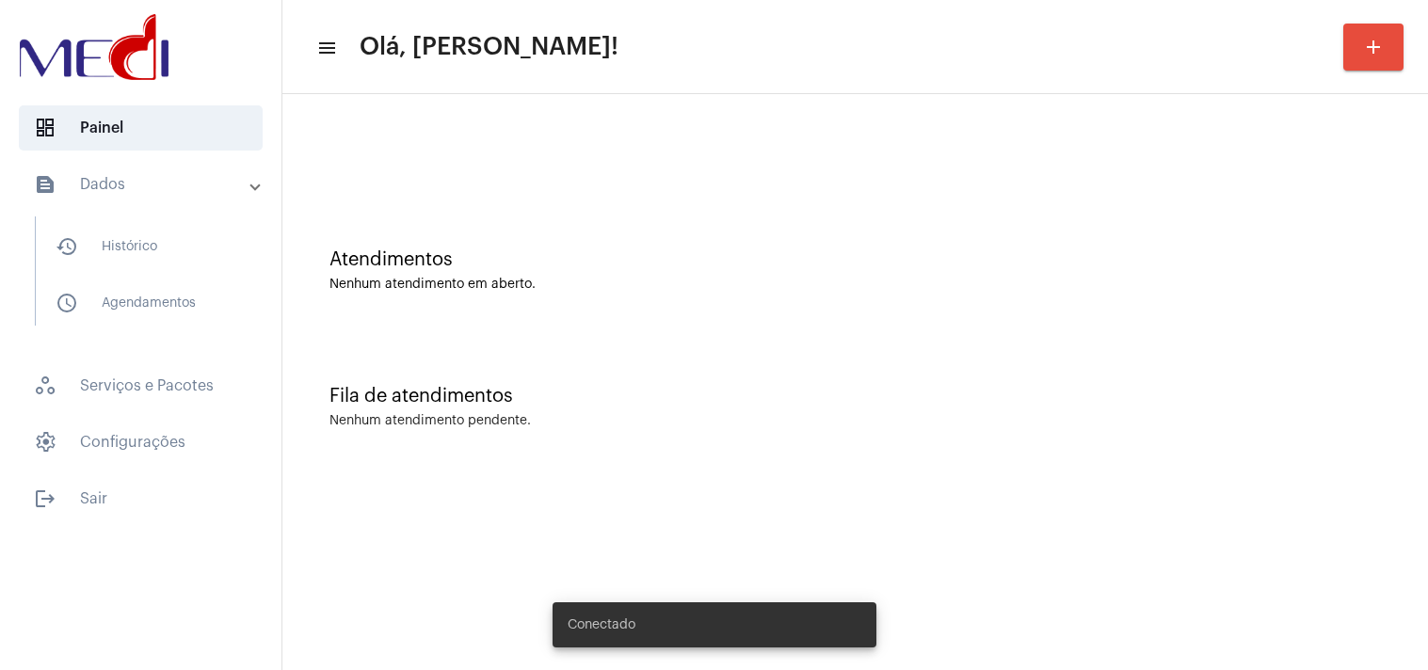 The image size is (1428, 670). What do you see at coordinates (140, 499) in the screenshot?
I see `span: Sair` at bounding box center [140, 499].